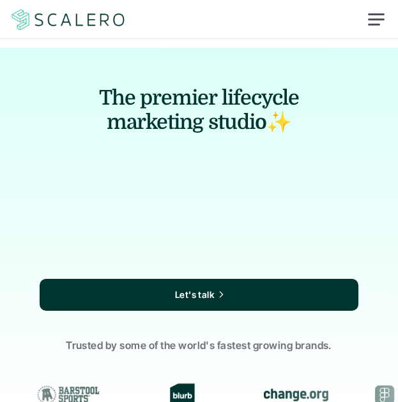  I want to click on p: From strategy to execution, we bring deep expertise in top lifecycle marketing platforms—[DOMAIN_..., so click(199, 207).